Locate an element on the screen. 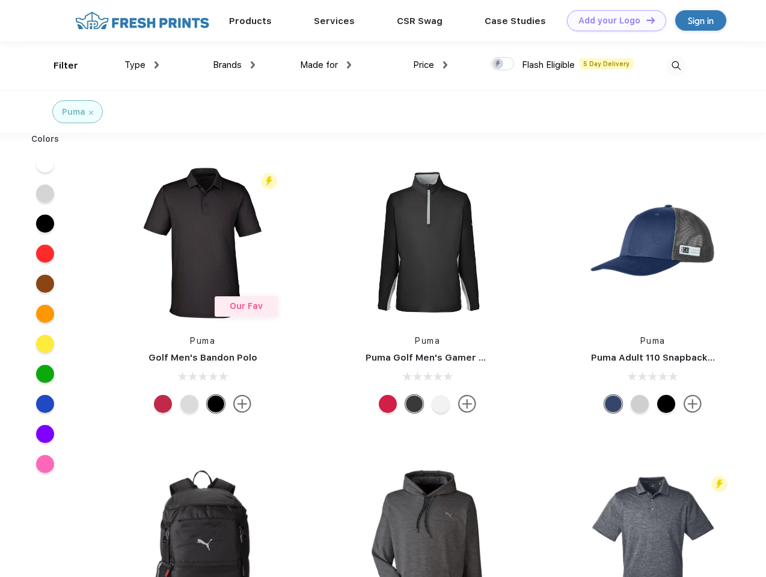 The image size is (766, 577). div: Add your Logo is located at coordinates (609, 20).